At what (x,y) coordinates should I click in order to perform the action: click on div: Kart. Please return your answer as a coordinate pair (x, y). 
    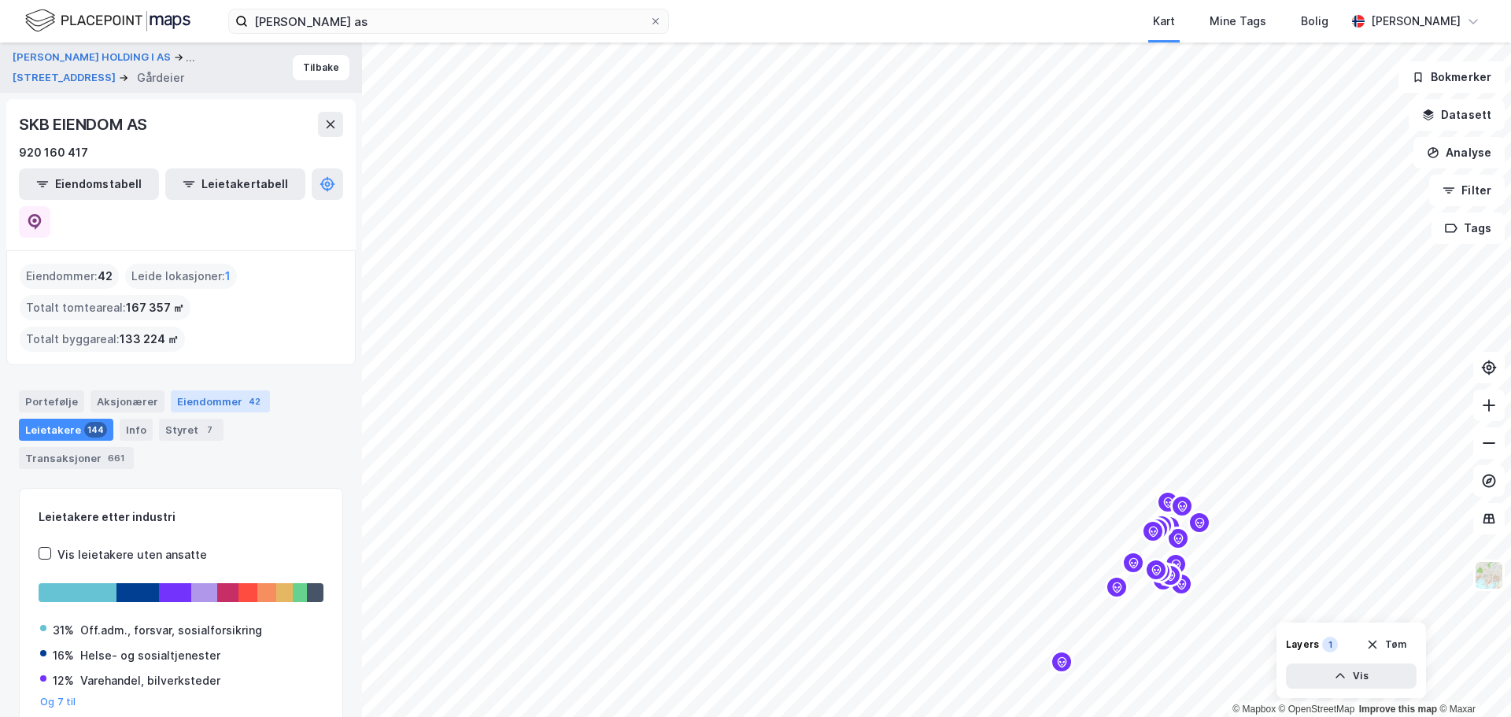
    Looking at the image, I should click on (1164, 21).